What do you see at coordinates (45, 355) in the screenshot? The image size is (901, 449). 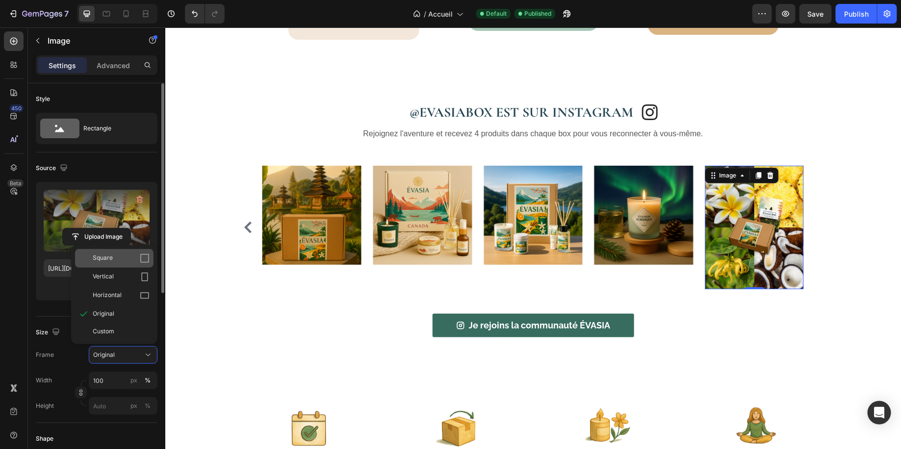 I see `label: Frame` at bounding box center [45, 355].